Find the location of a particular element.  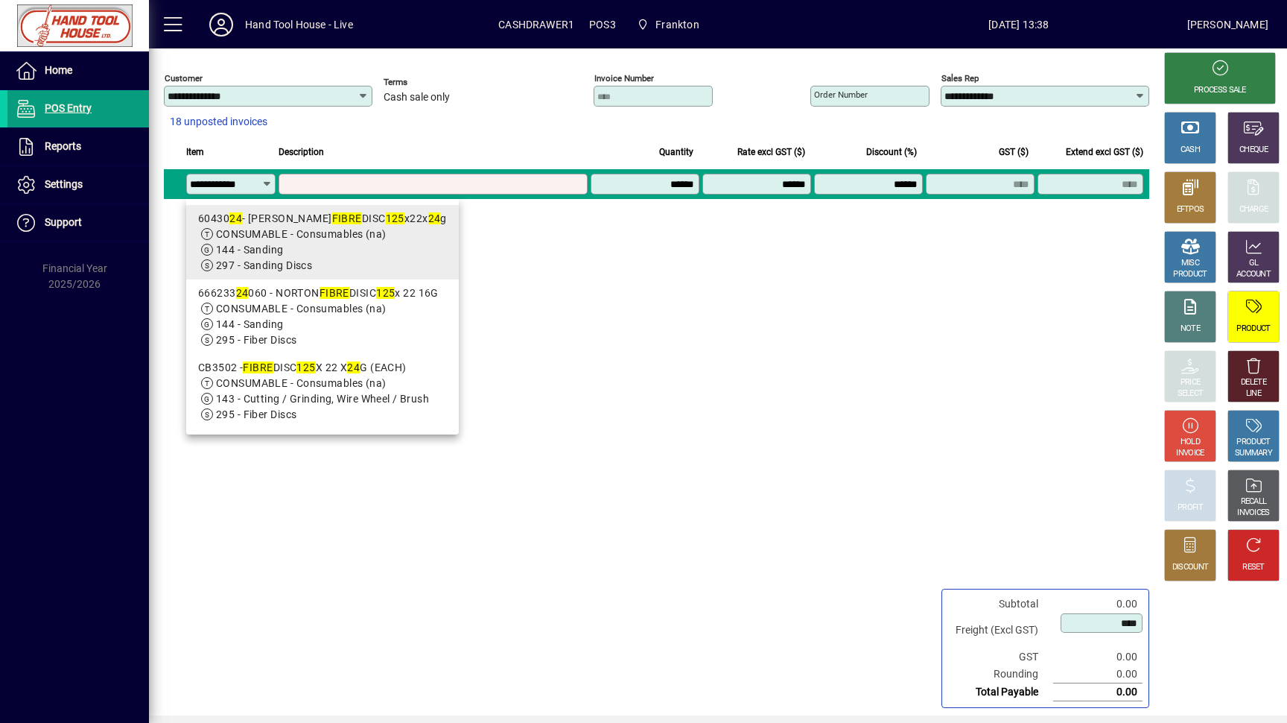

div: INVOICE is located at coordinates (1190, 453).